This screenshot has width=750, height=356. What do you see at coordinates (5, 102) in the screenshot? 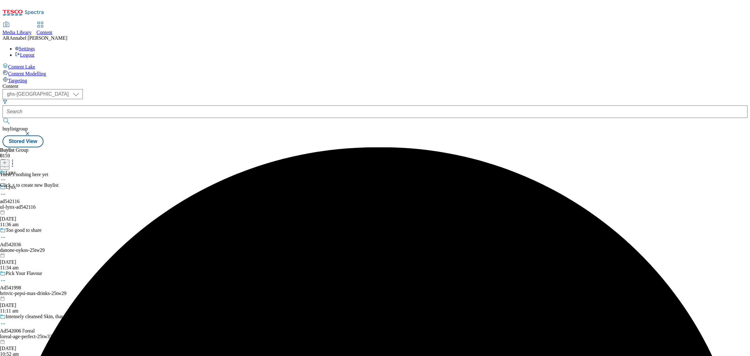
I see `svg: Search Filters` at bounding box center [5, 102].